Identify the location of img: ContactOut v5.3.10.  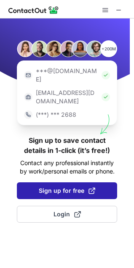
(34, 10).